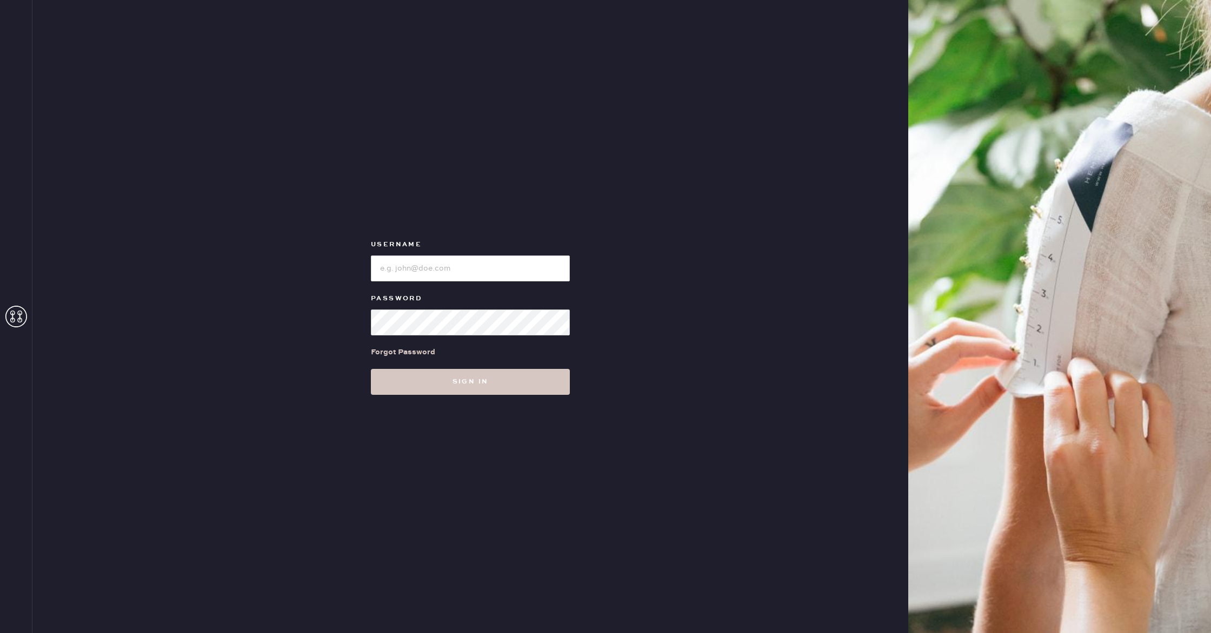 Image resolution: width=1211 pixels, height=633 pixels. I want to click on input: e.g. john@doe.com, so click(470, 269).